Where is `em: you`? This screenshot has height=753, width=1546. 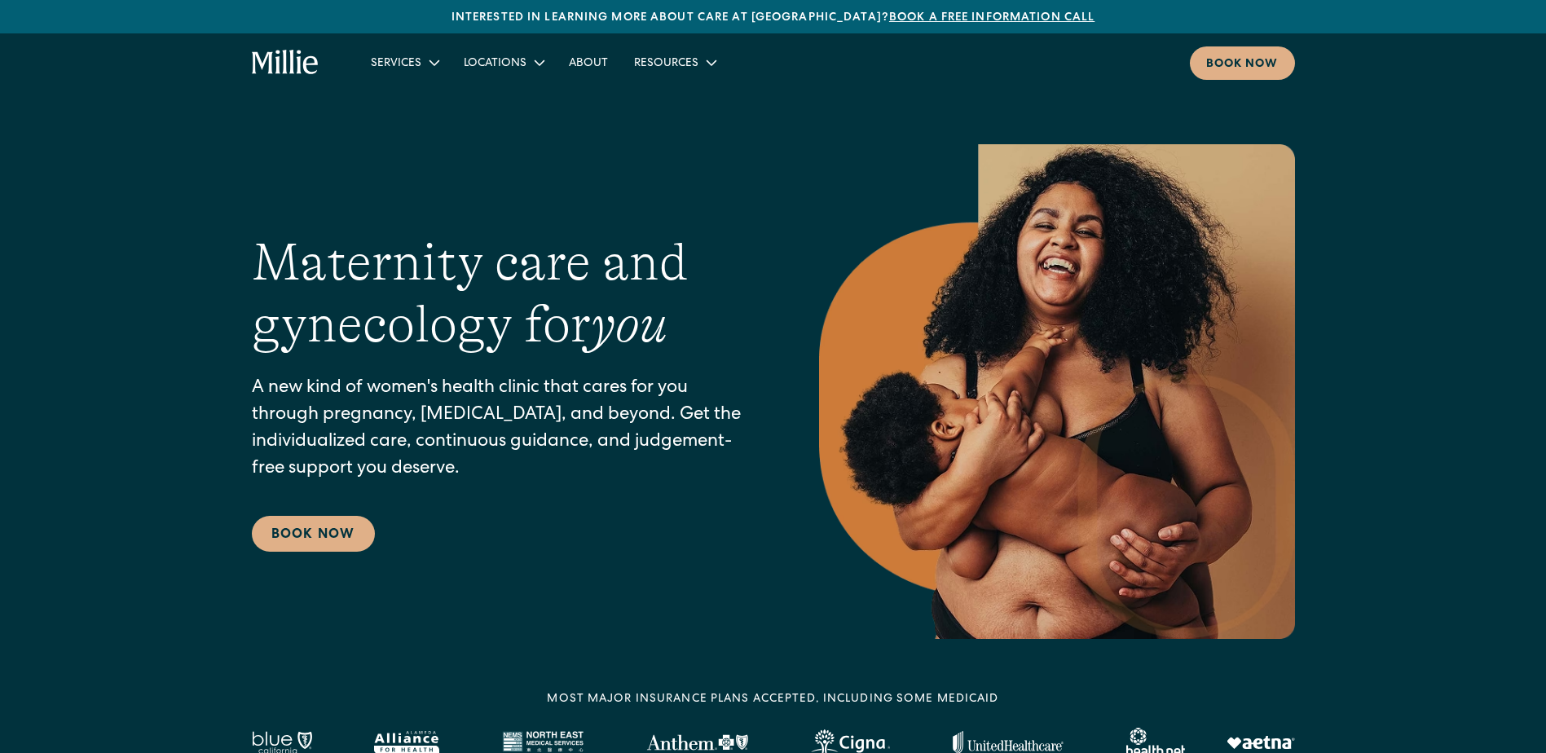
em: you is located at coordinates (629, 324).